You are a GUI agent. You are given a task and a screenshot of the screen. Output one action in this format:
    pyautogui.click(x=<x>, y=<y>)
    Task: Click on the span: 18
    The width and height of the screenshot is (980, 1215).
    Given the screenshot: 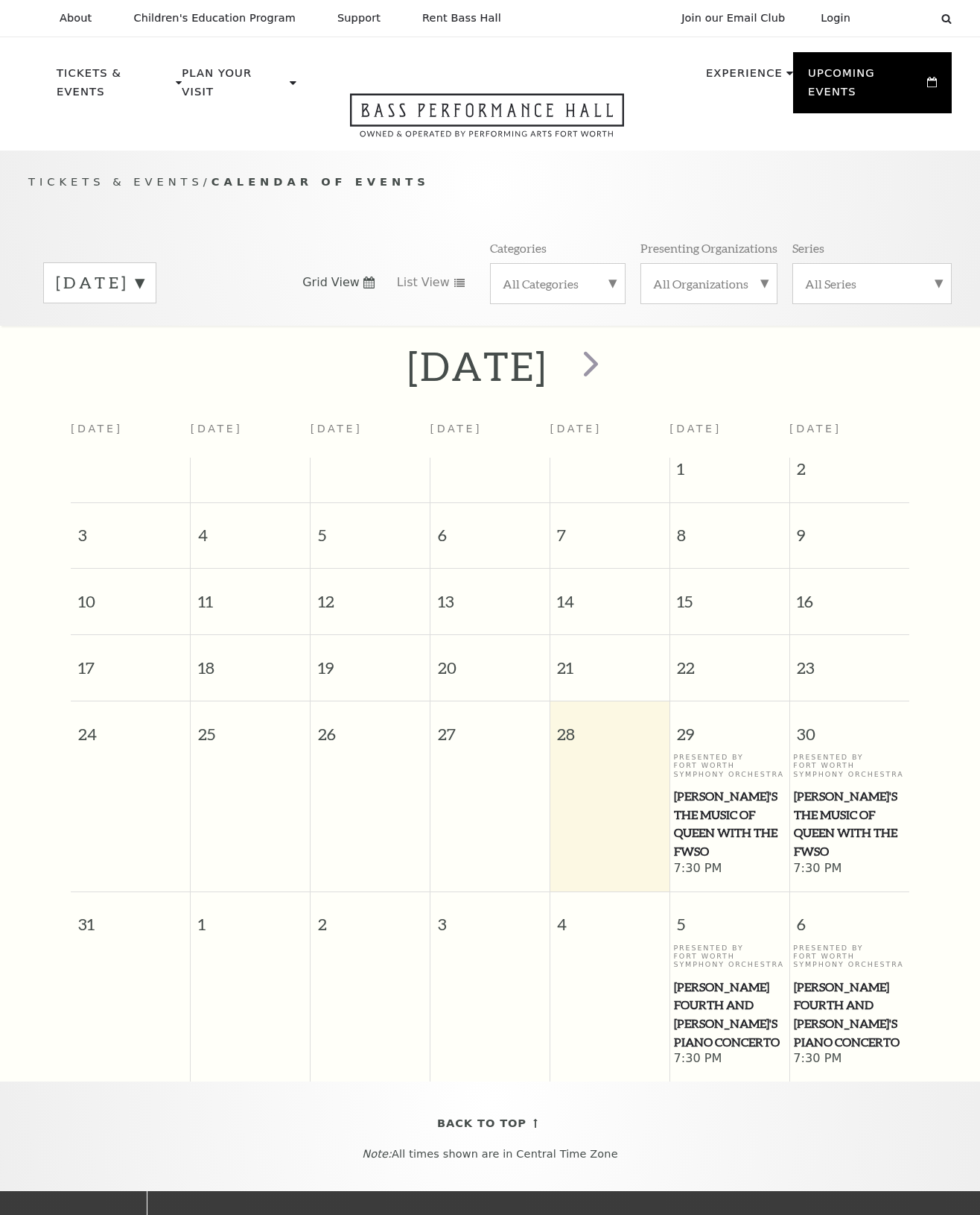 What is the action you would take?
    pyautogui.click(x=251, y=660)
    